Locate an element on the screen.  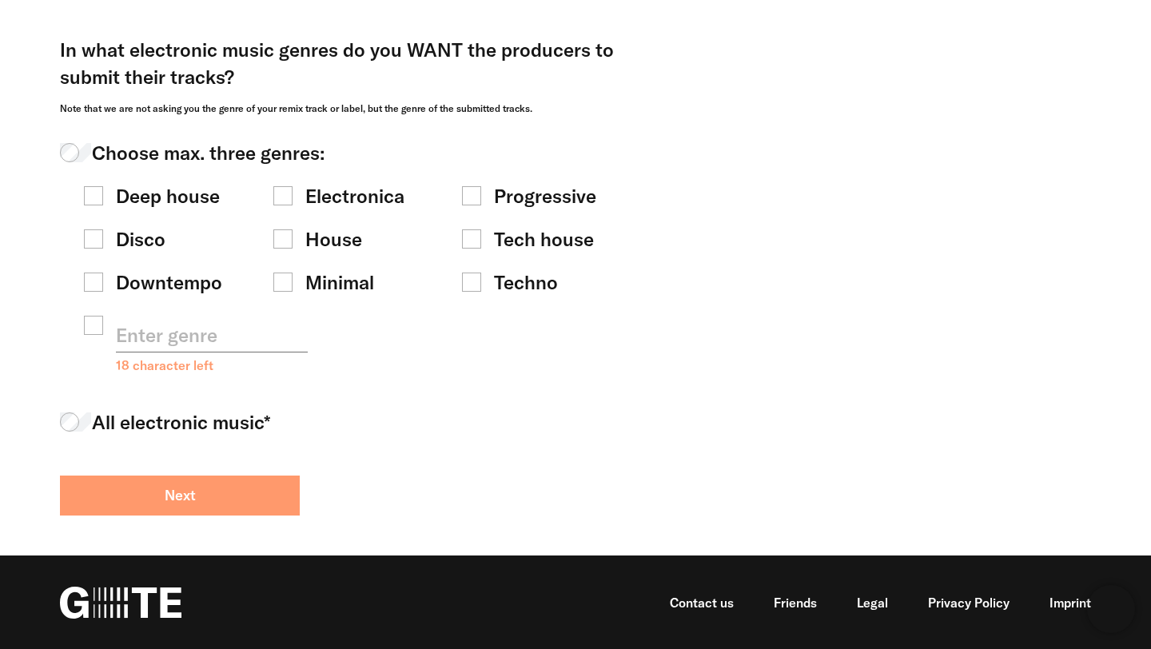
span: Electronica is located at coordinates (355, 196).